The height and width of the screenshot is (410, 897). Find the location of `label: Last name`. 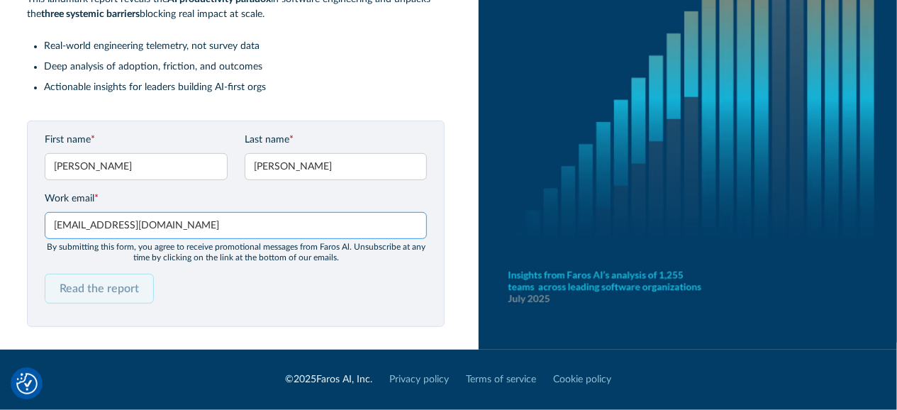

label: Last name is located at coordinates (336, 140).